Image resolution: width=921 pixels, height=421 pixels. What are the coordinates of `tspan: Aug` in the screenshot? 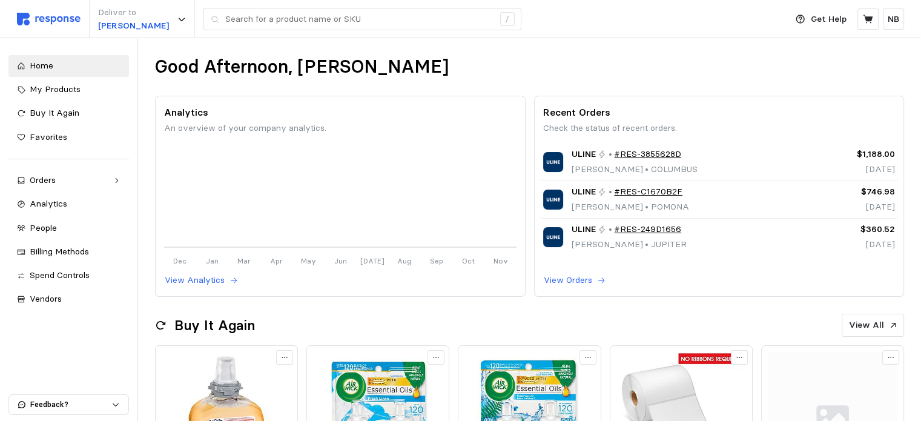 It's located at (405, 260).